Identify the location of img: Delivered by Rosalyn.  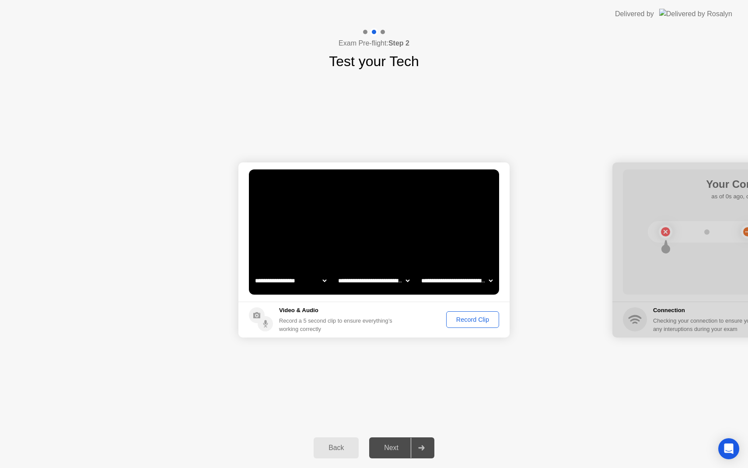
(696, 14).